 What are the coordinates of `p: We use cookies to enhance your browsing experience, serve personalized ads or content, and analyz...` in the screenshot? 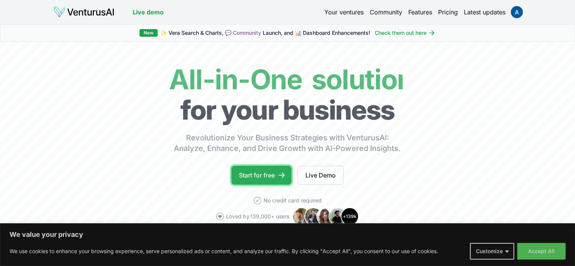 It's located at (224, 251).